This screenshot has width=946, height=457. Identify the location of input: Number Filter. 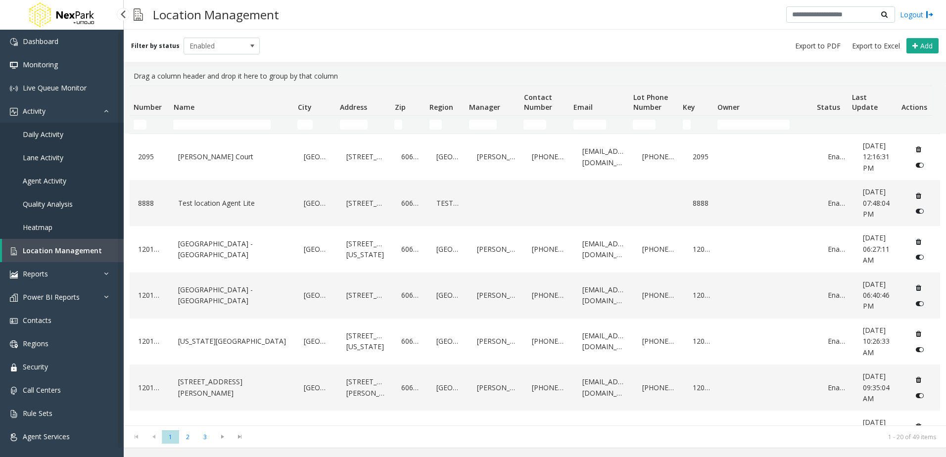
(140, 125).